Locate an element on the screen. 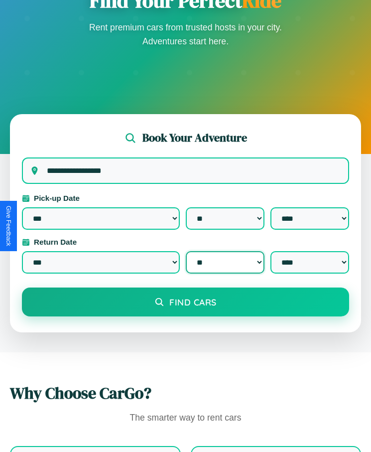  button: Find Cars is located at coordinates (185, 302).